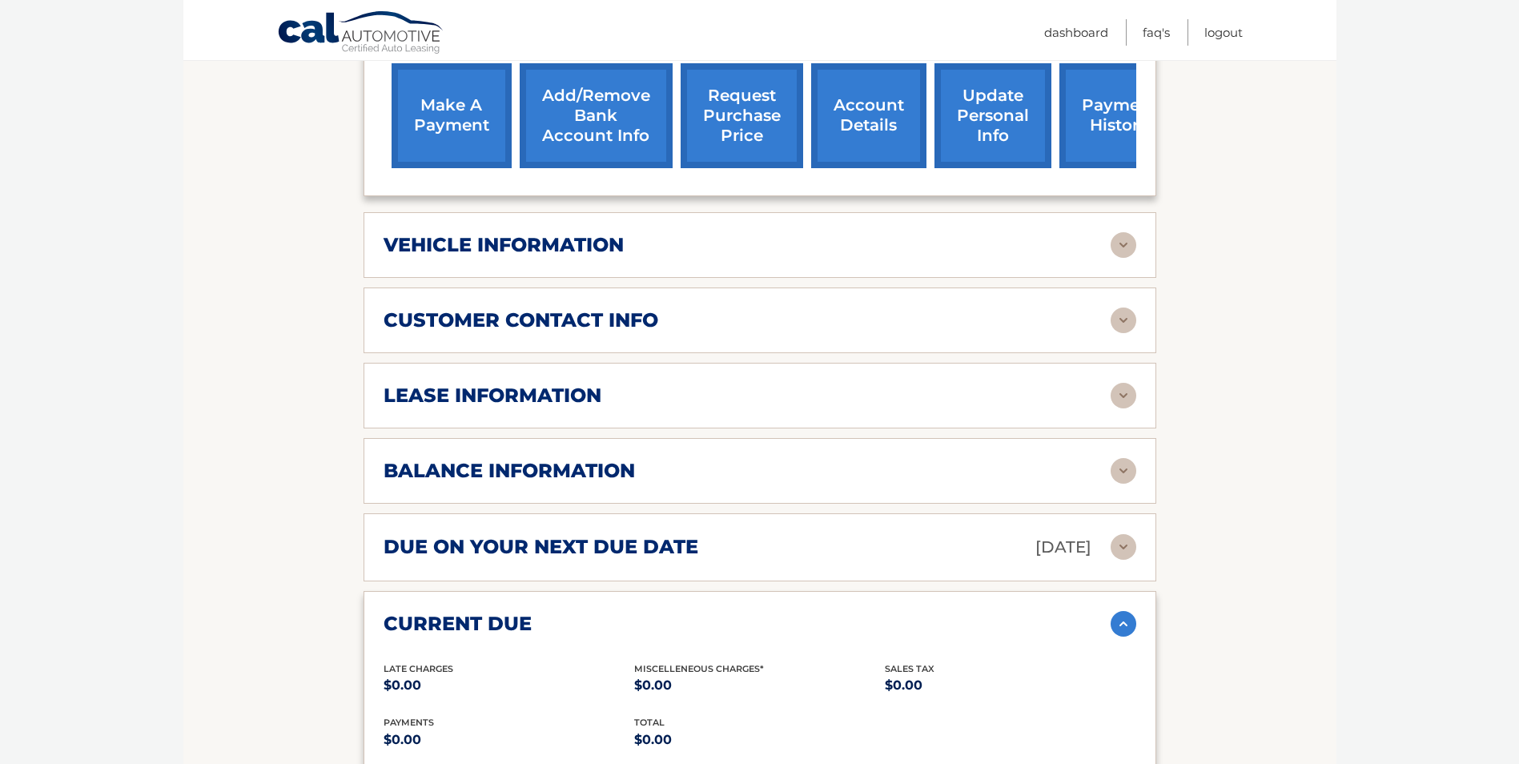 The image size is (1519, 764). Describe the element at coordinates (408, 722) in the screenshot. I see `span: payments` at that location.